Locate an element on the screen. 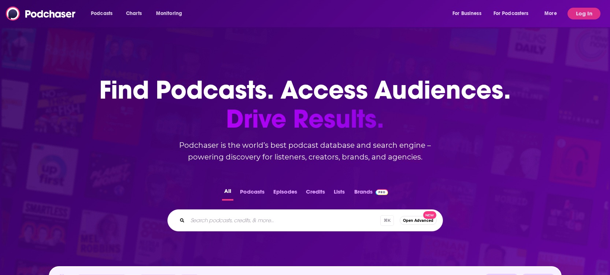 The height and width of the screenshot is (275, 610). span: More is located at coordinates (550, 14).